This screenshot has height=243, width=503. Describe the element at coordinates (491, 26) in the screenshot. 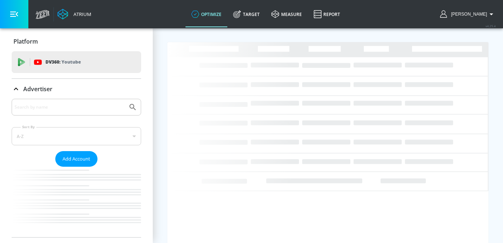

I see `span: v 4.25.4` at that location.